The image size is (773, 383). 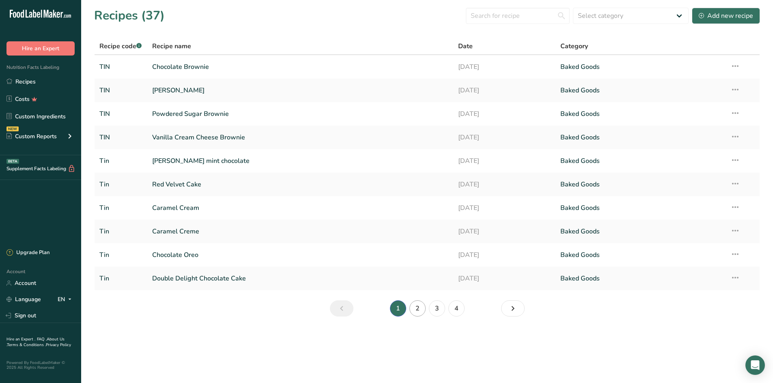 I want to click on button: Add new recipe, so click(x=726, y=16).